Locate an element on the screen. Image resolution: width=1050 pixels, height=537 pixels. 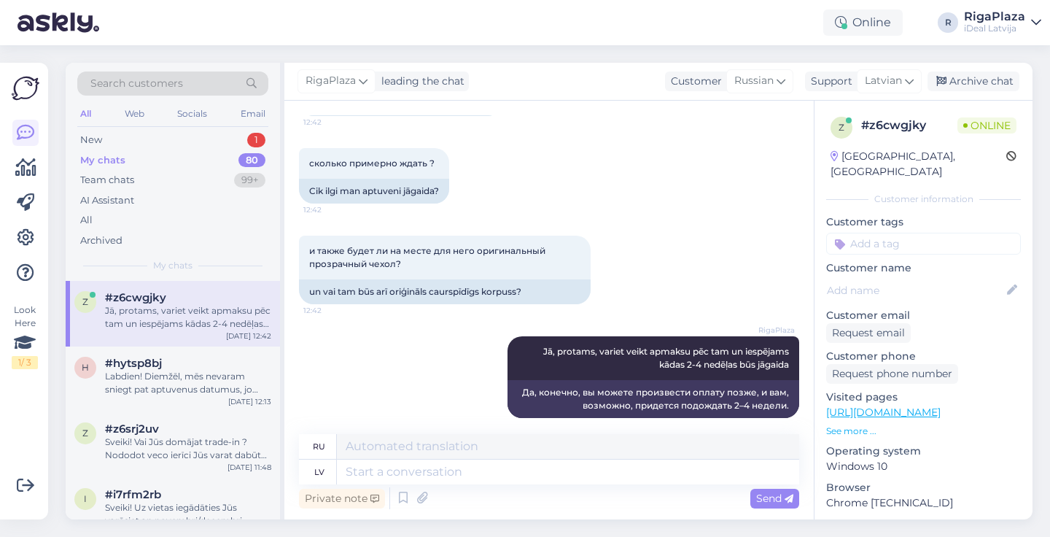
div: Да, конечно, вы можете произвести оплату позже, и вам, возможно, придется подождать 2–4 недели. is located at coordinates (653, 399).